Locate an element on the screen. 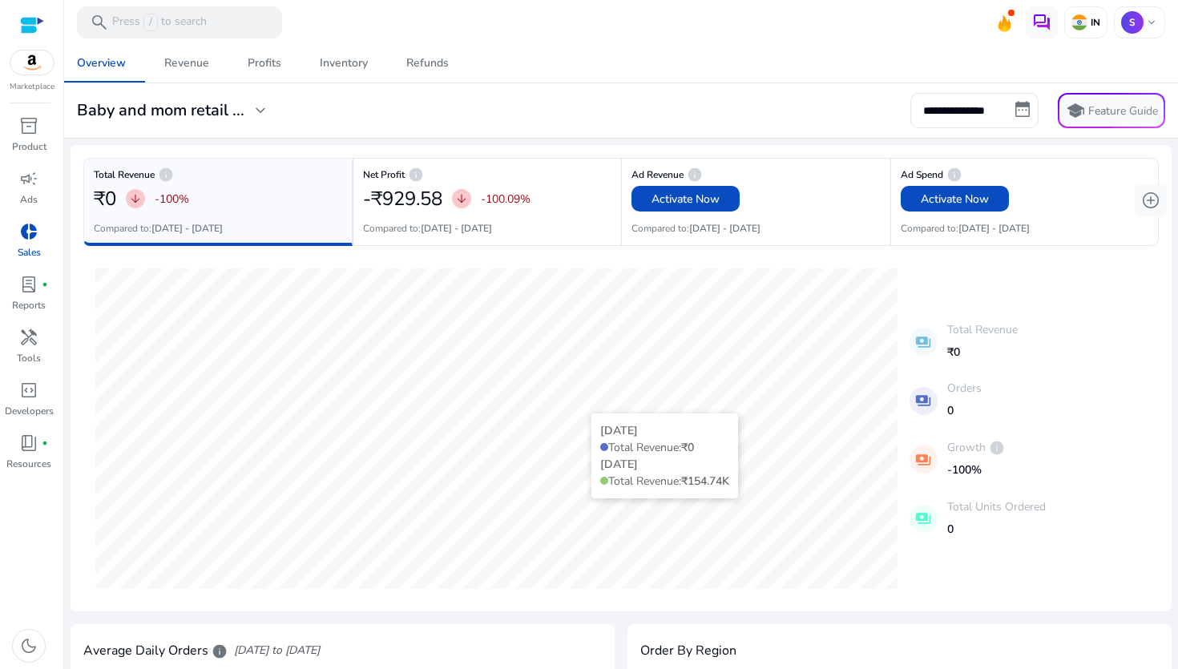 The image size is (1178, 669). button: add_circle is located at coordinates (1151, 200).